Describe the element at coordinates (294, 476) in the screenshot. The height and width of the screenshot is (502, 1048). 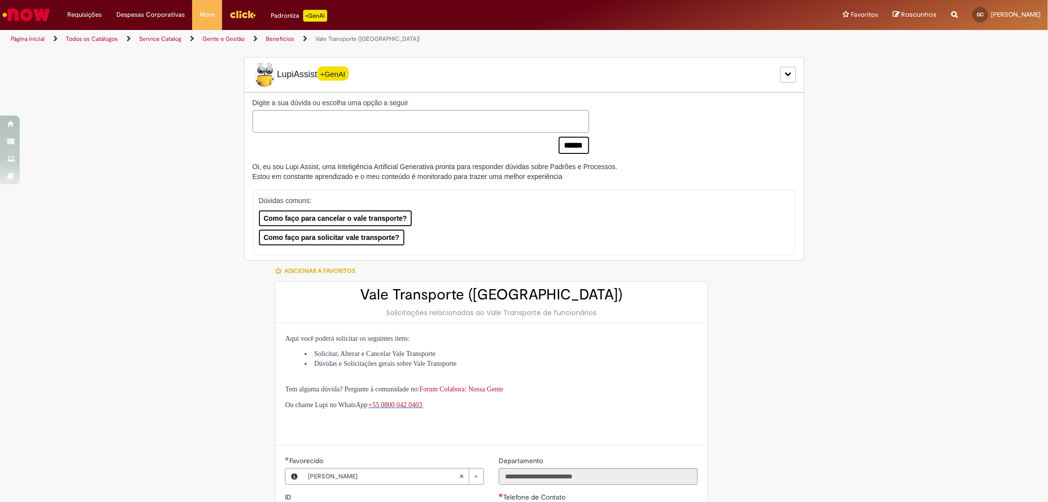
I see `button: Favorecido, Visualizar este registro Gabriel Fernandes De Campos` at that location.